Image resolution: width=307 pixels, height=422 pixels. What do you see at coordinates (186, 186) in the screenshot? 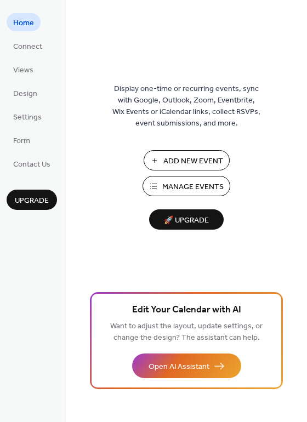
I see `button: Manage Events` at bounding box center [186, 186].